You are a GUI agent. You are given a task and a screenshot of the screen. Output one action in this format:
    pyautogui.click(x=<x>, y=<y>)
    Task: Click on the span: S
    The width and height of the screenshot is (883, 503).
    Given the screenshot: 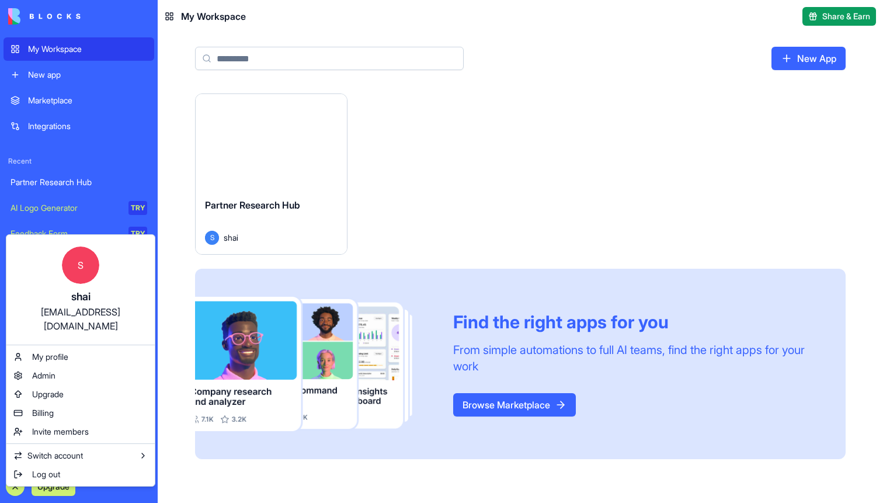 What is the action you would take?
    pyautogui.click(x=81, y=265)
    